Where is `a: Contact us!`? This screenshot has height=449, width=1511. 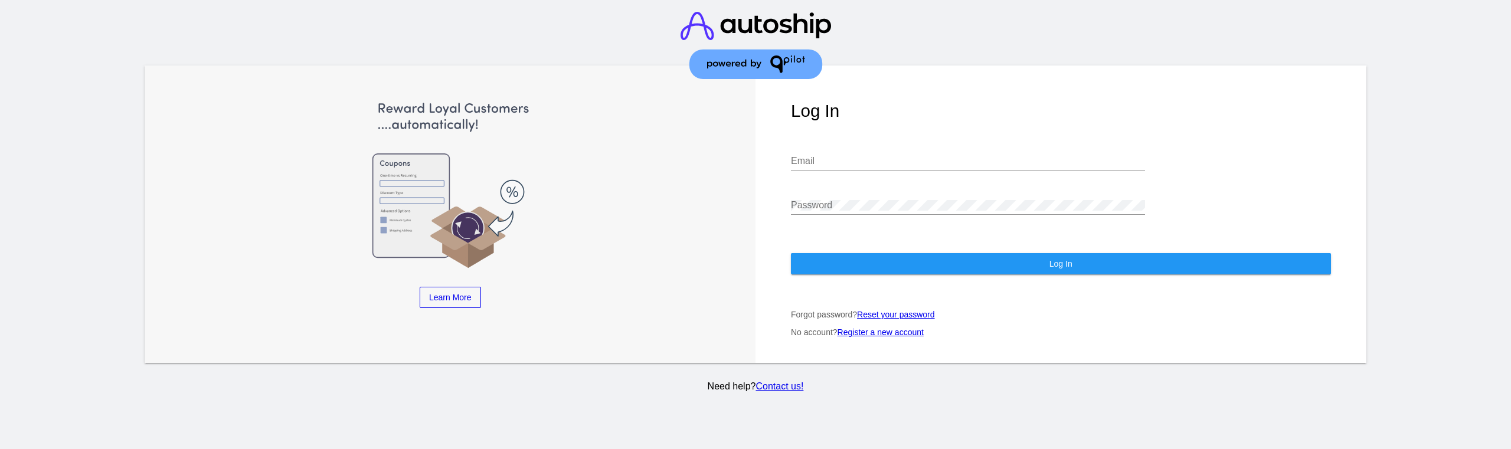 a: Contact us! is located at coordinates (779, 386).